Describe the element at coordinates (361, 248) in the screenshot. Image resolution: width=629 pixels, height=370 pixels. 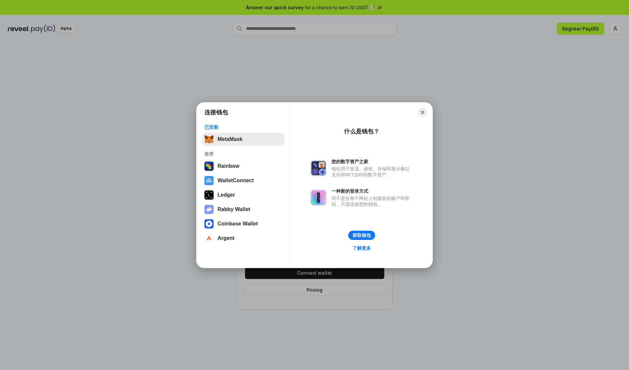
I see `a: 了解更多` at that location.